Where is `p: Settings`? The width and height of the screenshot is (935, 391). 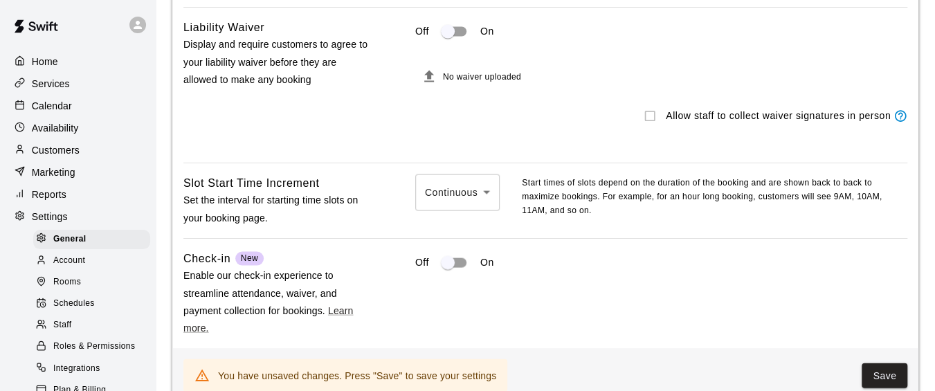 p: Settings is located at coordinates (50, 217).